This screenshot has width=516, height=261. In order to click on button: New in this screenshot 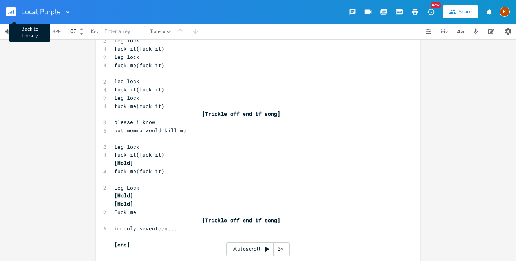, I will do `click(431, 12)`.